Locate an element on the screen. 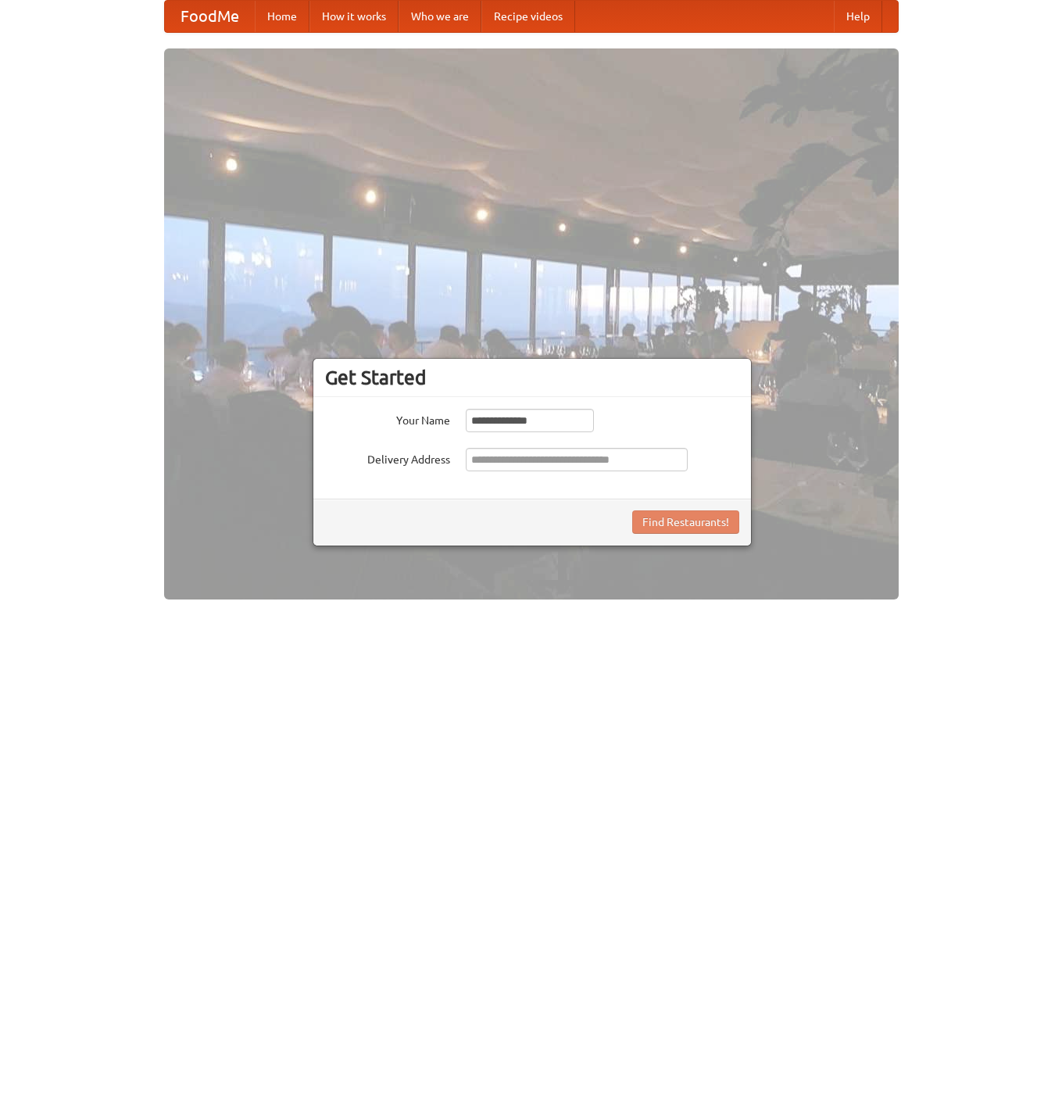  a: Who we are is located at coordinates (440, 16).